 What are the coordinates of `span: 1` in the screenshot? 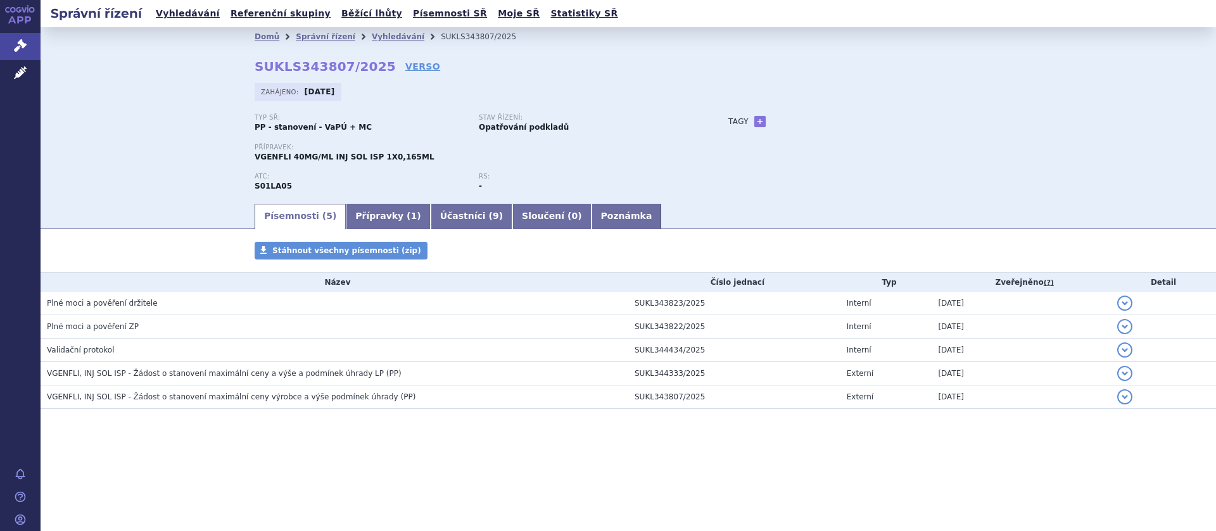 It's located at (414, 216).